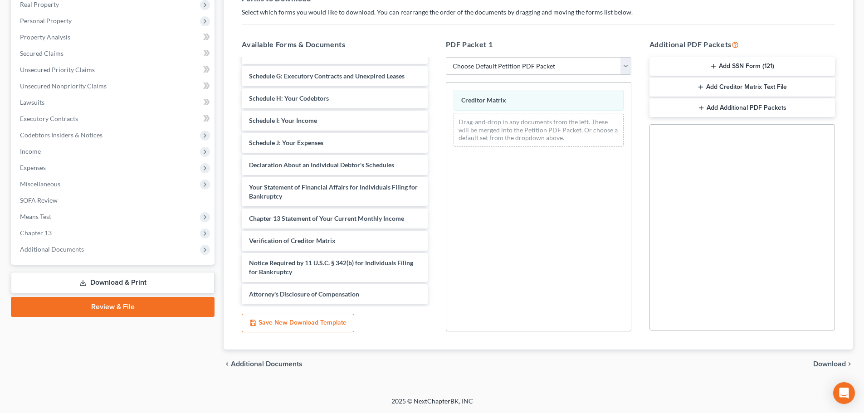 This screenshot has height=413, width=864. What do you see at coordinates (35, 216) in the screenshot?
I see `span: Means Test` at bounding box center [35, 216].